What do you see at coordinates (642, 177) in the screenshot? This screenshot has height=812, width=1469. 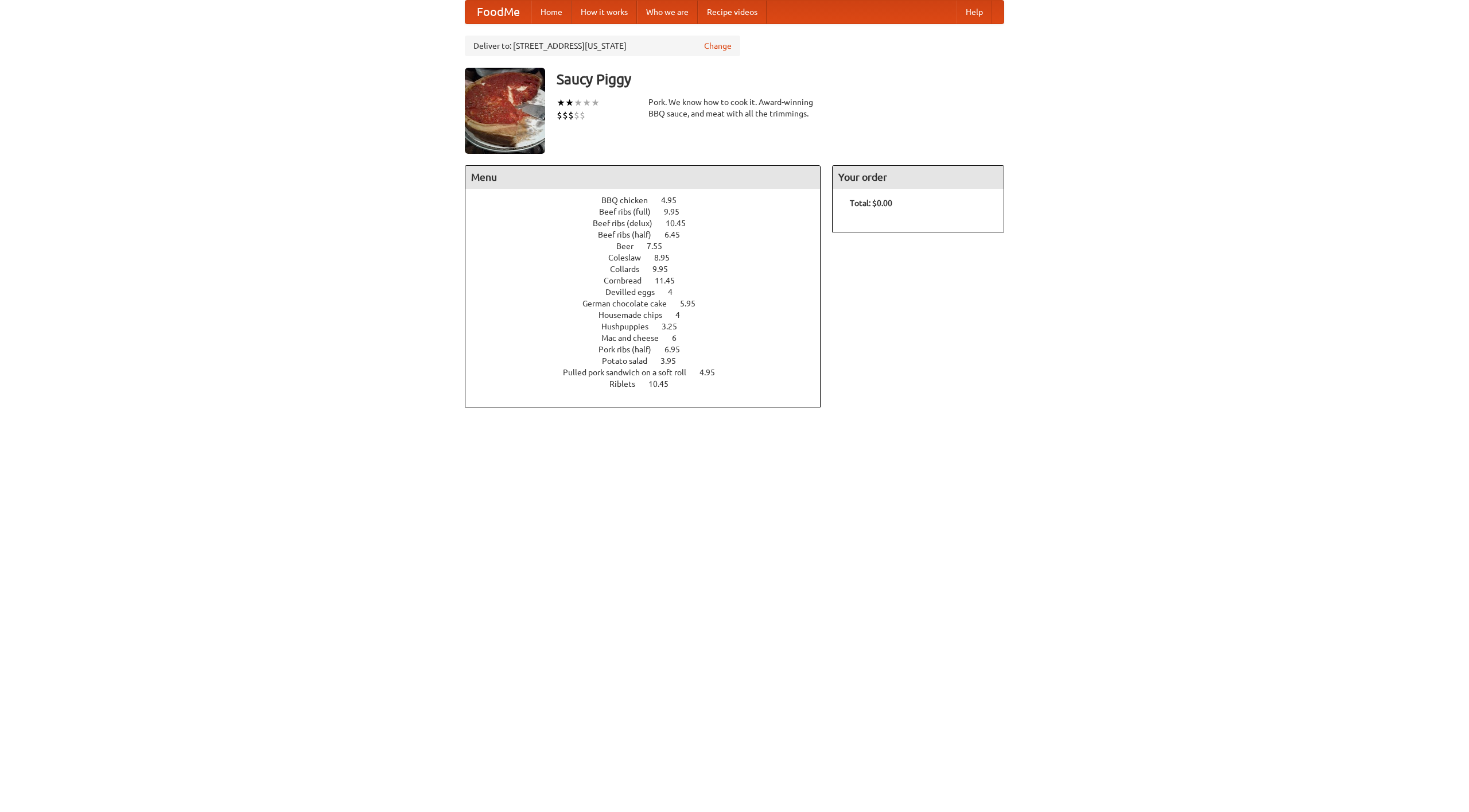 I see `h4: Menu` at bounding box center [642, 177].